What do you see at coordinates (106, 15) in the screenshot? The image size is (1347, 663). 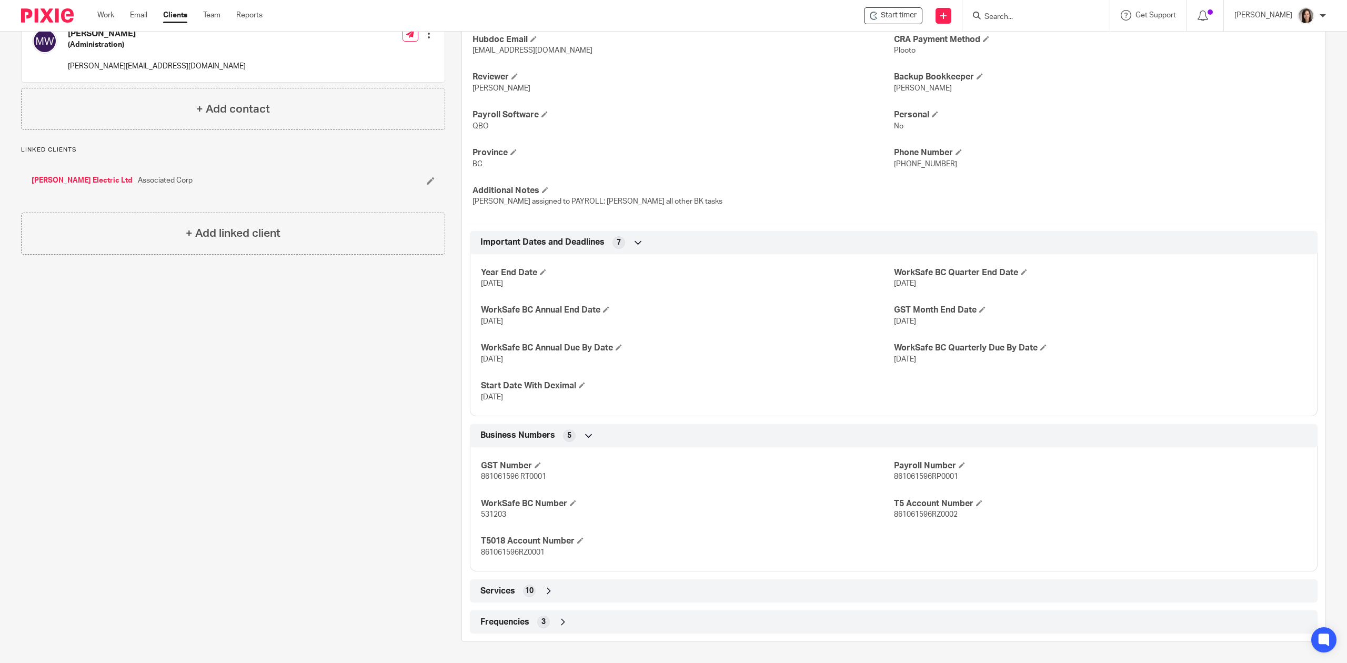 I see `a: Work` at bounding box center [106, 15].